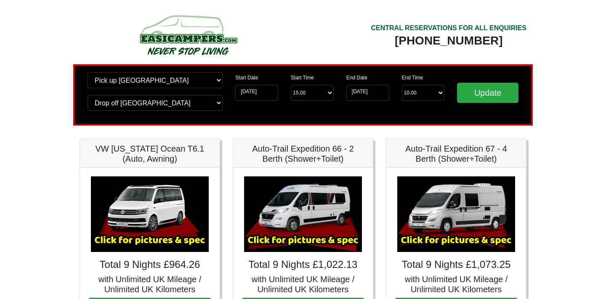  Describe the element at coordinates (188, 35) in the screenshot. I see `img: campers-checkout-logo.png` at that location.